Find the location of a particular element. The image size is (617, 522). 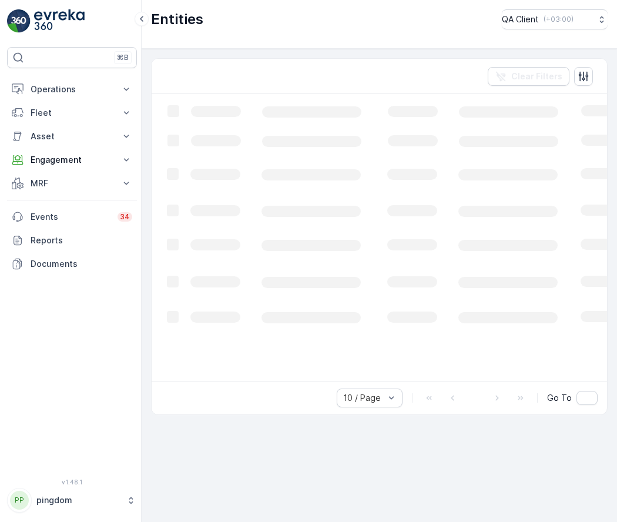

p: Engagement is located at coordinates (72, 160).